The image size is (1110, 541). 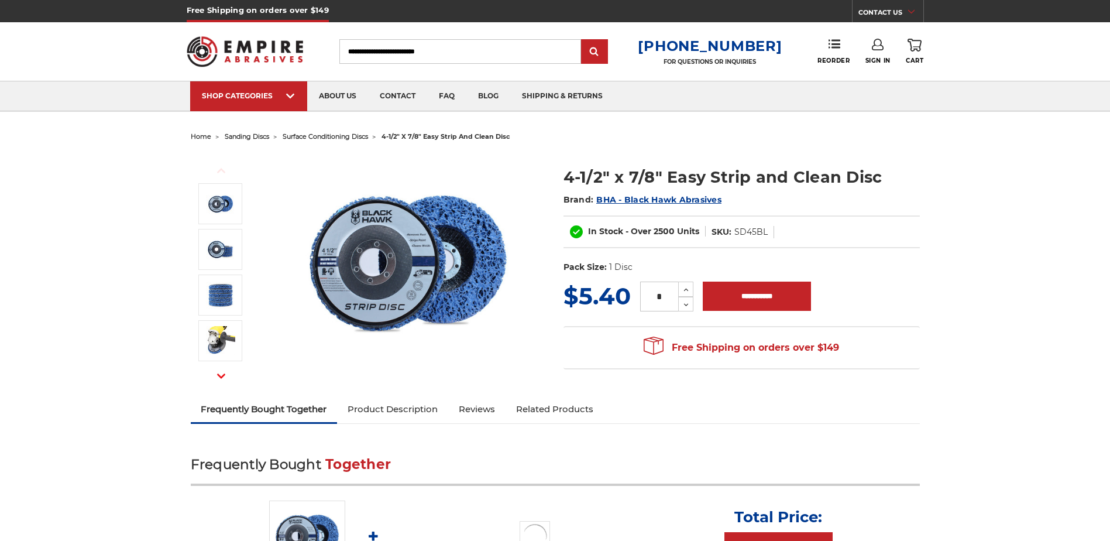 What do you see at coordinates (778, 517) in the screenshot?
I see `p: Total Price:` at bounding box center [778, 517].